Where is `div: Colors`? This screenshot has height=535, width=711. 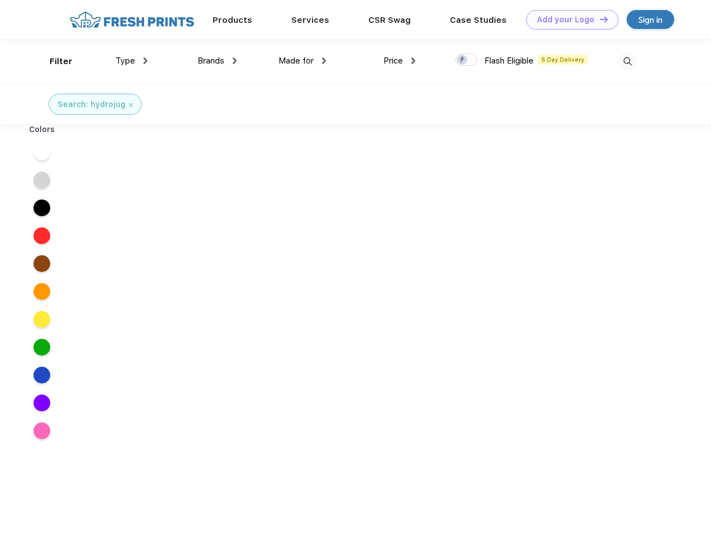 div: Colors is located at coordinates (42, 129).